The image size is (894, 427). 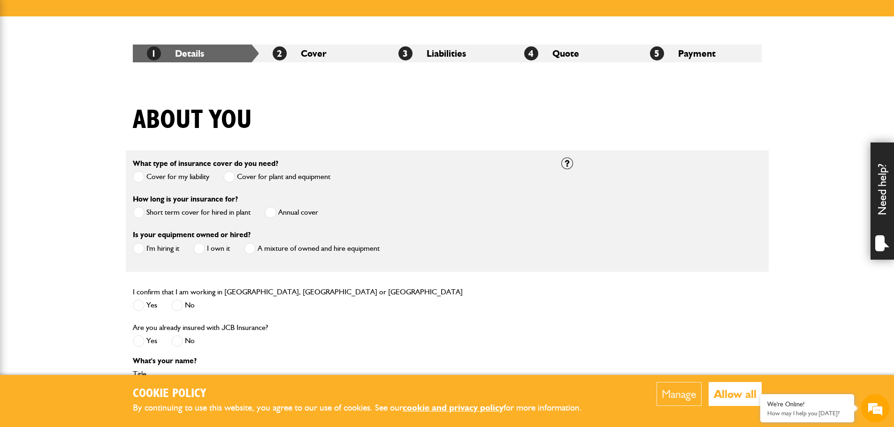 What do you see at coordinates (280, 53) in the screenshot?
I see `span: 2` at bounding box center [280, 53].